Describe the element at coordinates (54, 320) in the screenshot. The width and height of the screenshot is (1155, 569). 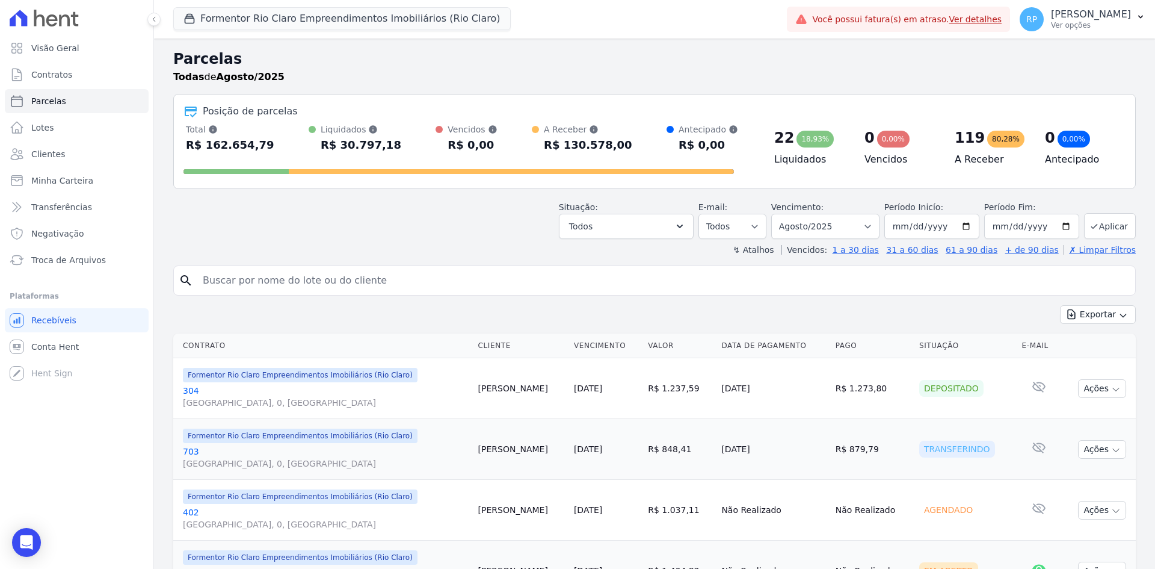
I see `span: Recebíveis` at that location.